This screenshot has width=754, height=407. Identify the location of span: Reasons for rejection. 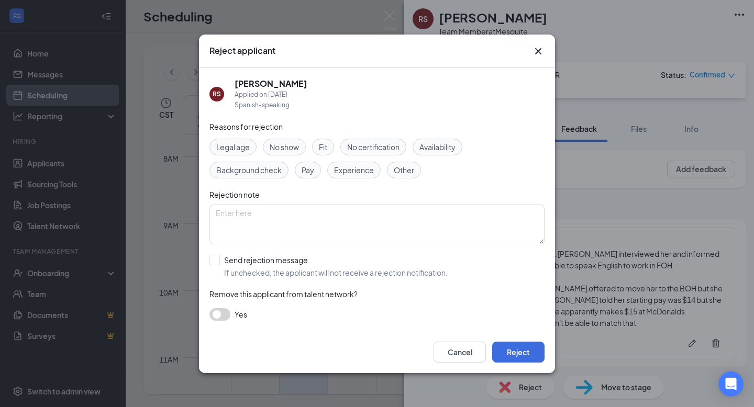
(246, 127).